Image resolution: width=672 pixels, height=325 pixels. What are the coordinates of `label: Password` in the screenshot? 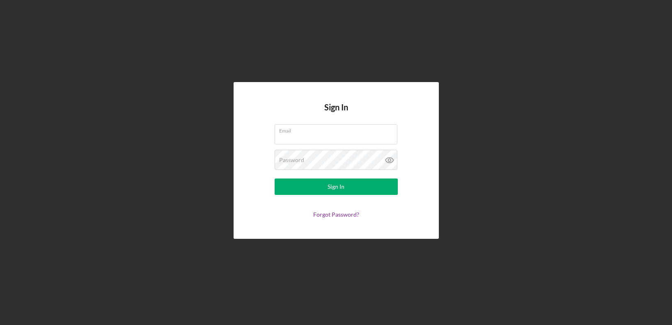 It's located at (292, 160).